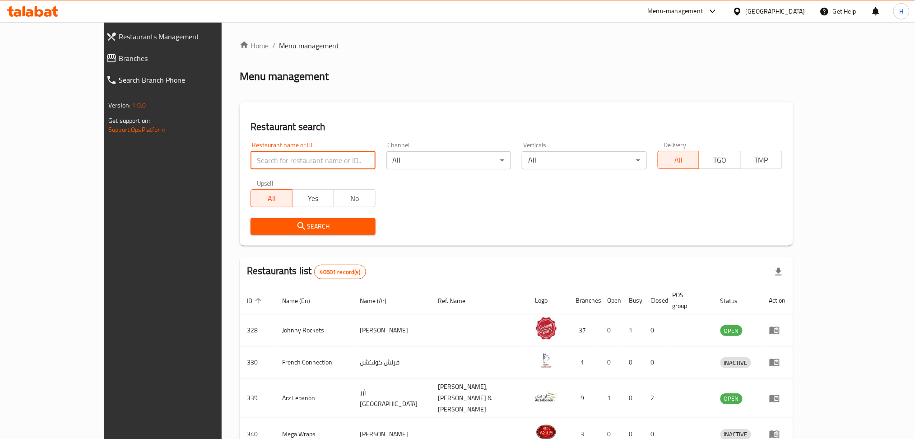 The width and height of the screenshot is (915, 439). Describe the element at coordinates (184, 58) in the screenshot. I see `span: Branches` at that location.